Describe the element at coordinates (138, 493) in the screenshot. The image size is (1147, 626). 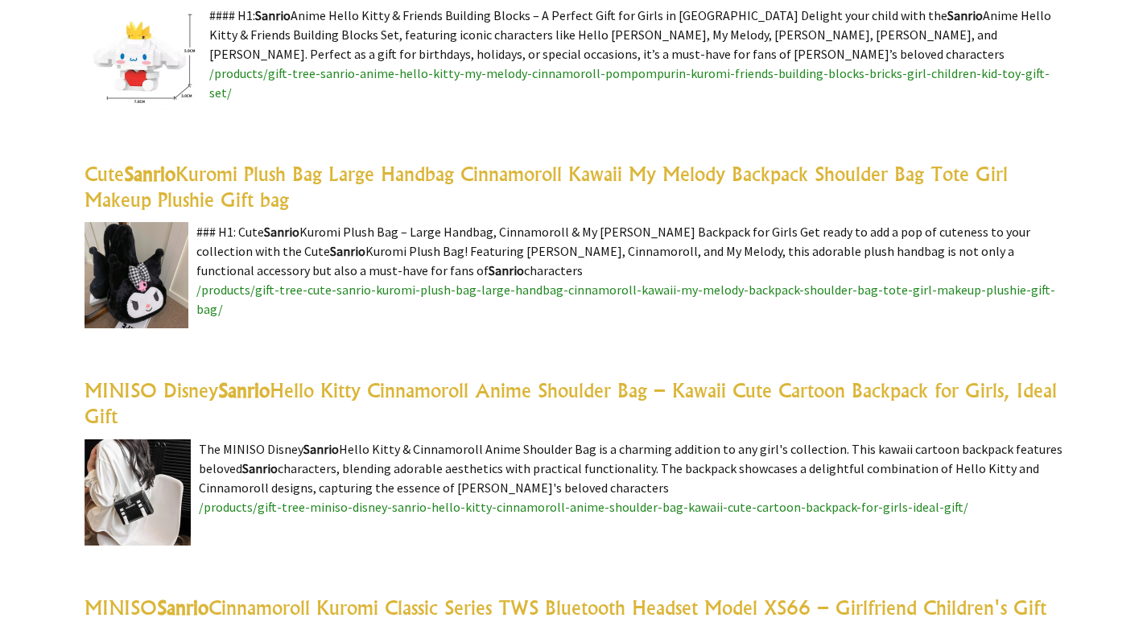
I see `img: MINISO Disney Sanrio Hello Kitty Cinnamoroll Anime Shoulder Bag – Kawaii Cute Cartoon Backpack fo...` at that location.